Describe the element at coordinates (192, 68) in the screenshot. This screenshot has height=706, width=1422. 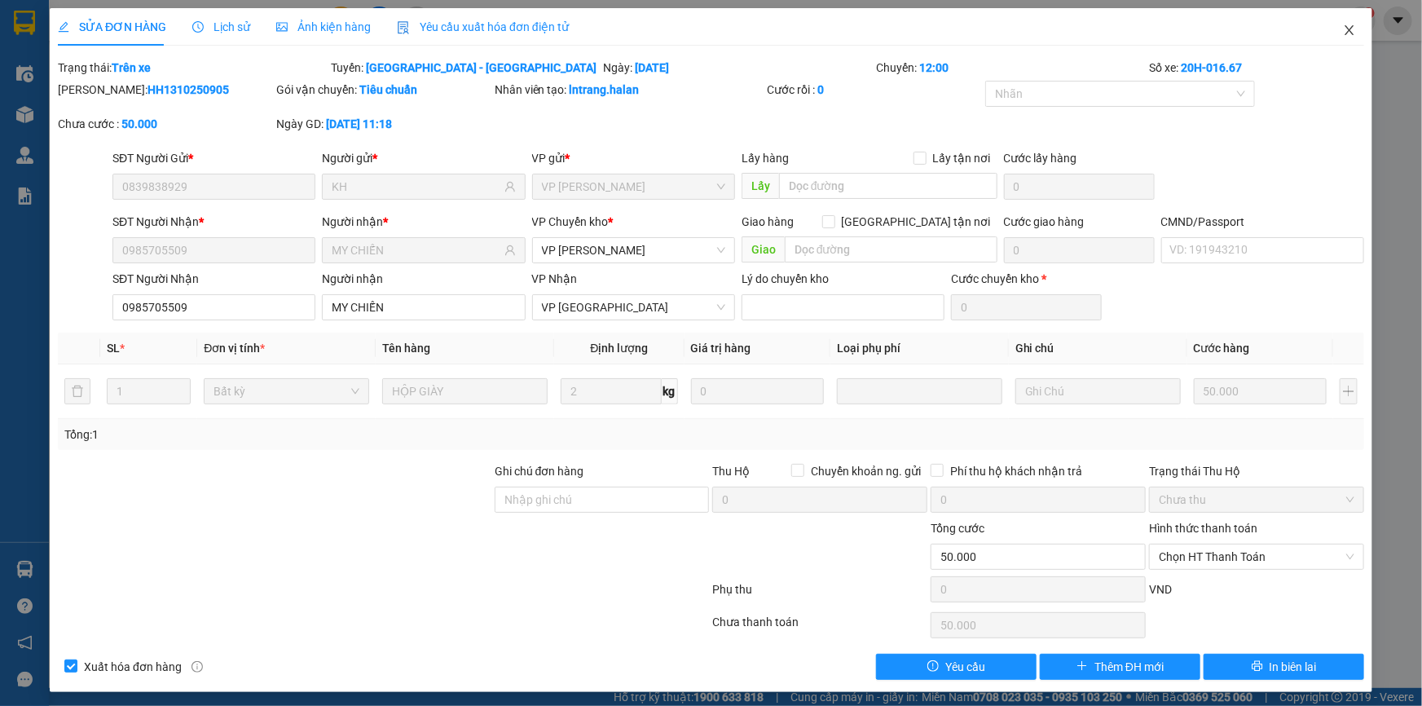
I see `div: Trạng thái:` at that location.